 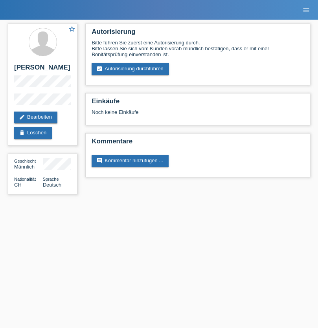 What do you see at coordinates (306, 10) in the screenshot?
I see `i: menu` at bounding box center [306, 10].